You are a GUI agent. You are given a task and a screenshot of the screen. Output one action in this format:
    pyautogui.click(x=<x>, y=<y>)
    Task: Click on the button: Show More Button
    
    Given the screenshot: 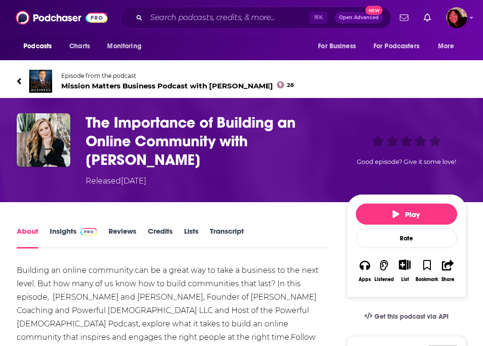 What is the action you would take?
    pyautogui.click(x=404, y=265)
    